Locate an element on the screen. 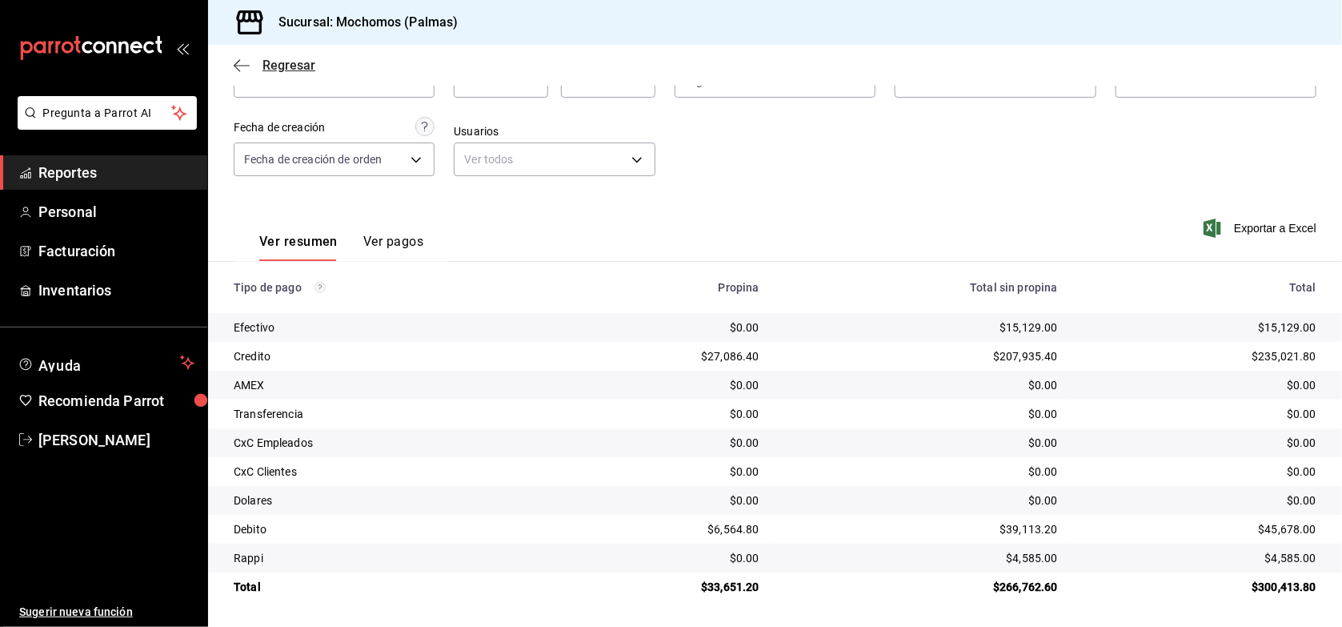  span: Reportes is located at coordinates (116, 172).